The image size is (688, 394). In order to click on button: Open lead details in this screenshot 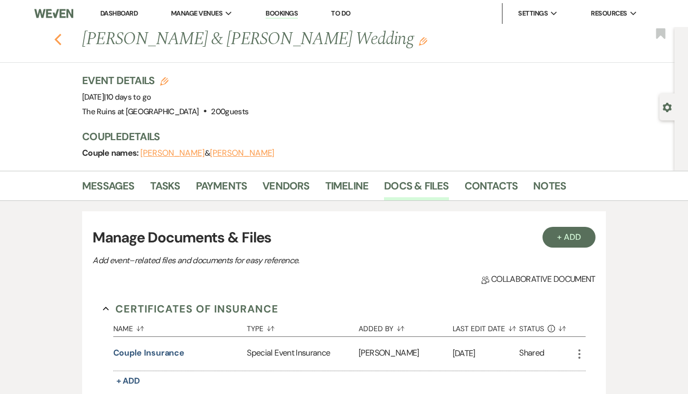, I will do `click(667, 107)`.